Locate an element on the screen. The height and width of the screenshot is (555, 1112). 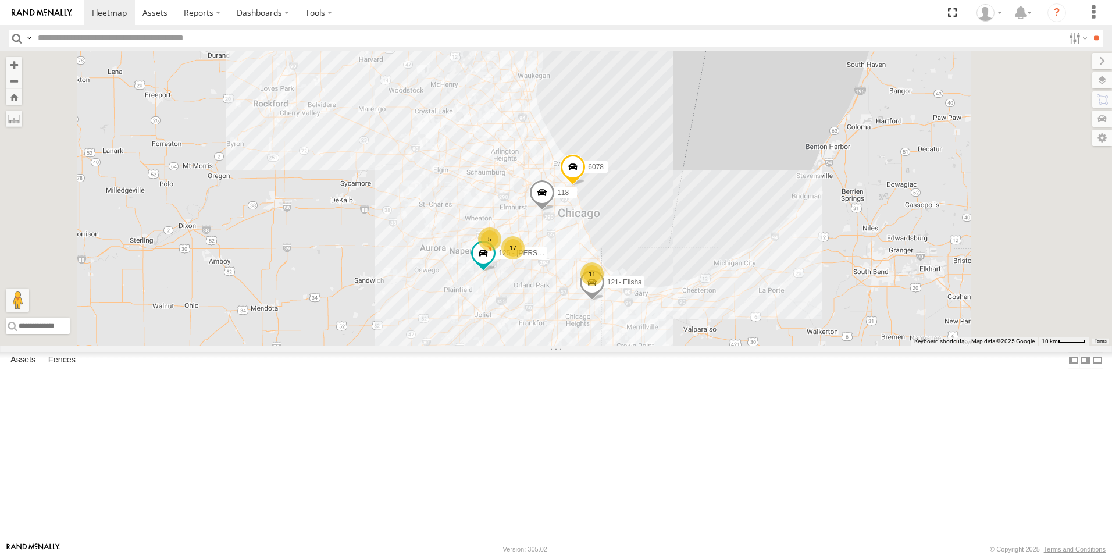
button: Zoom in is located at coordinates (14, 65).